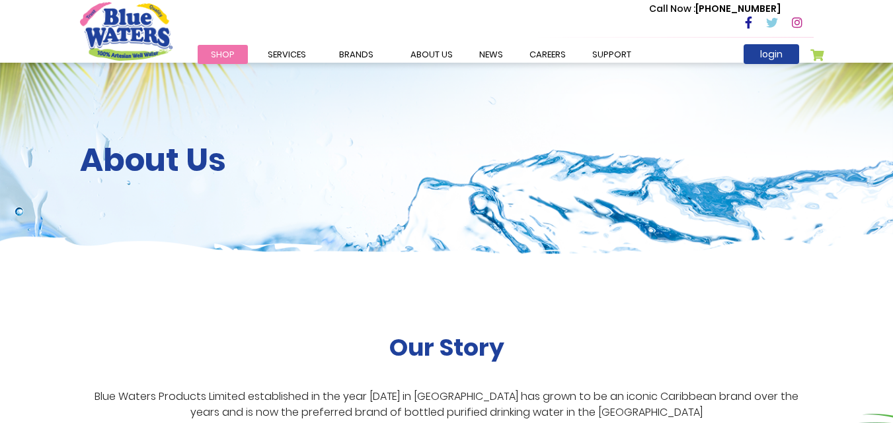 The width and height of the screenshot is (893, 423). I want to click on span: Shop, so click(223, 54).